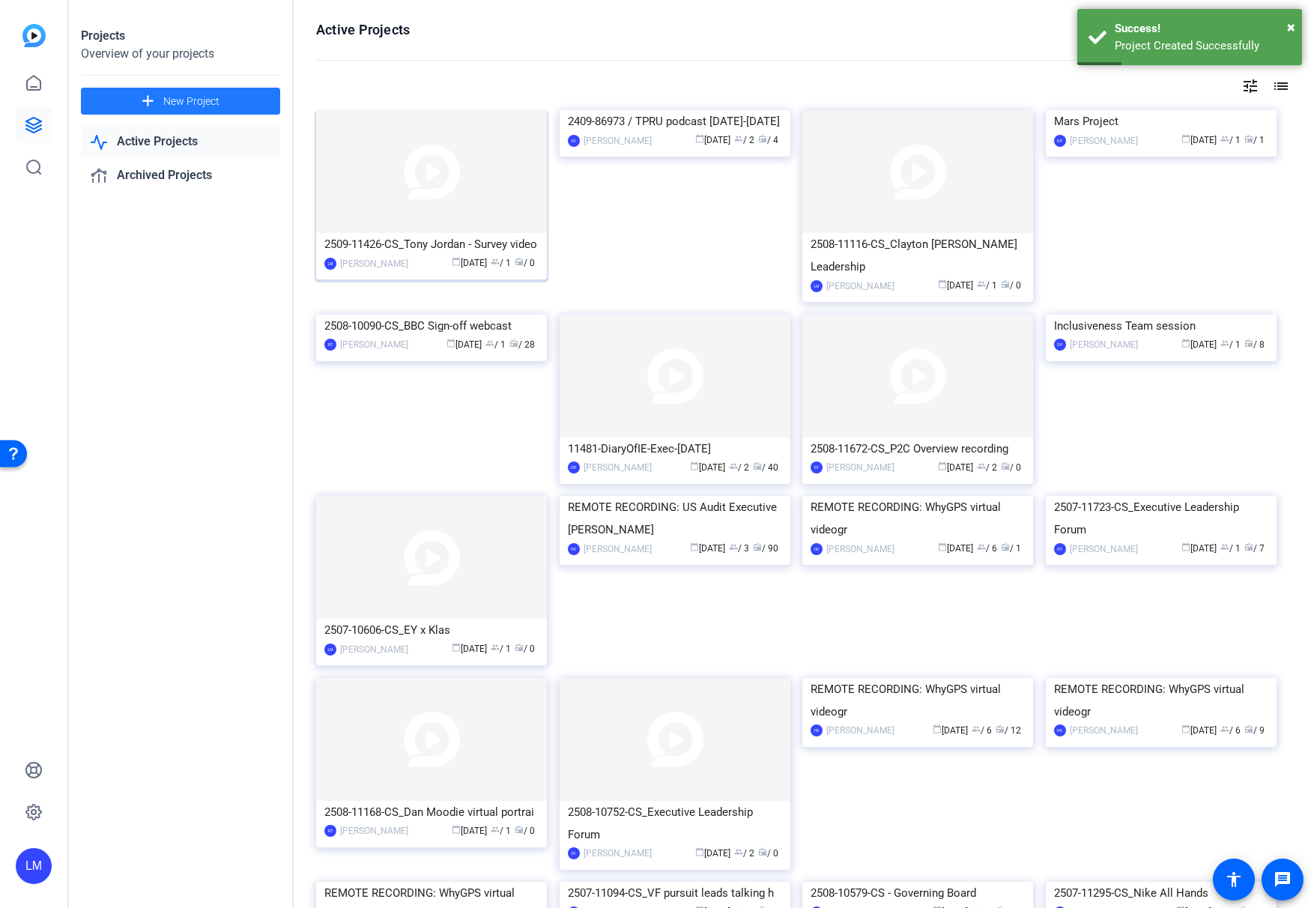  I want to click on div: Project Created Successfully, so click(1202, 46).